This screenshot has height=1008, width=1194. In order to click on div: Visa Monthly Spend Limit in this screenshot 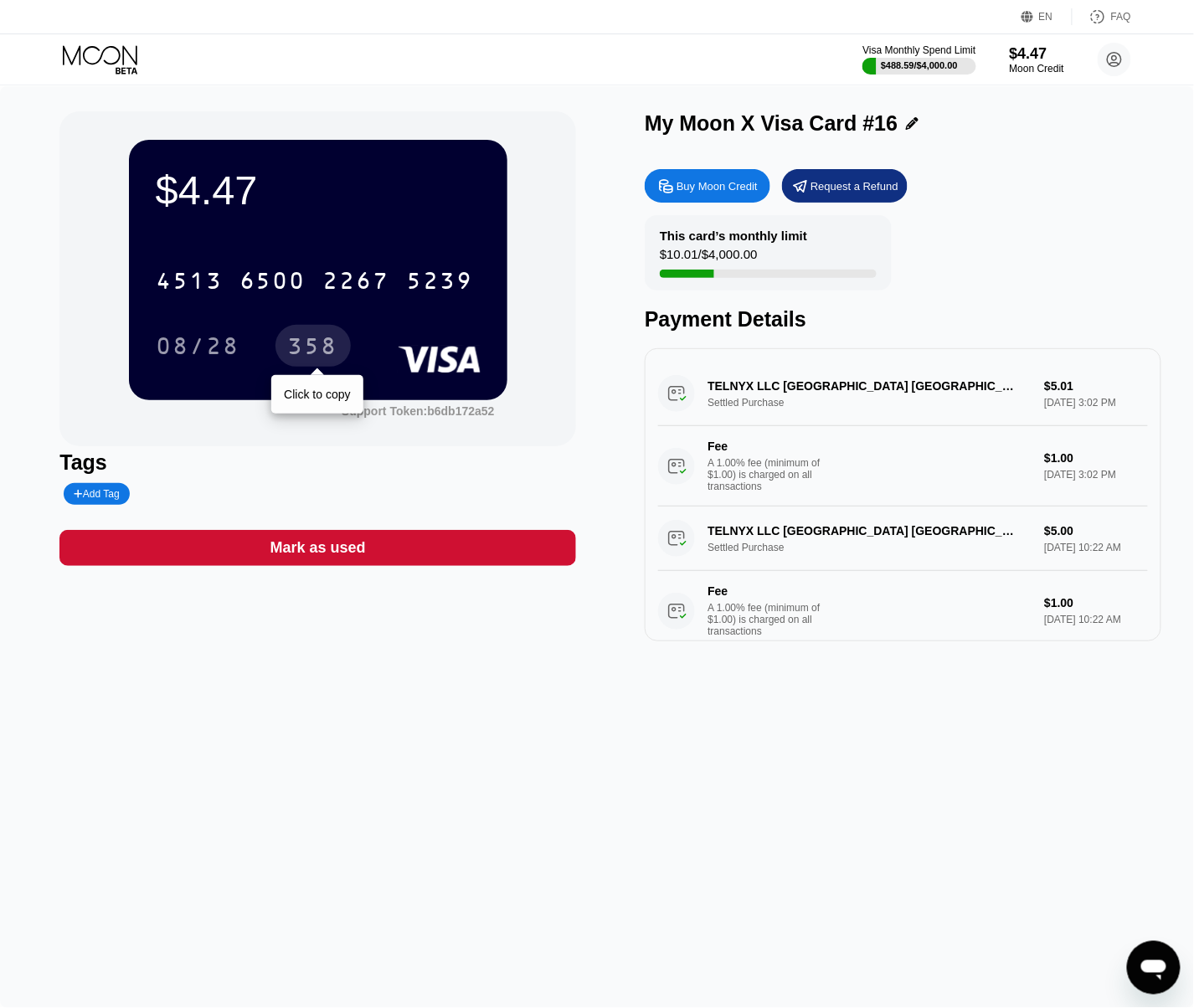, I will do `click(919, 50)`.